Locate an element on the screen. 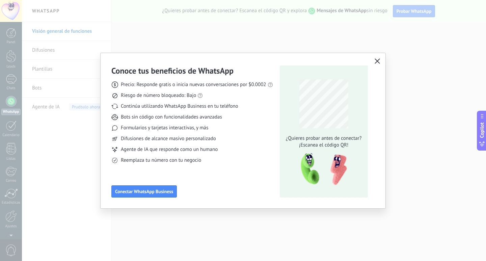 The width and height of the screenshot is (486, 261). span: Conectar WhatsApp Business is located at coordinates (144, 191).